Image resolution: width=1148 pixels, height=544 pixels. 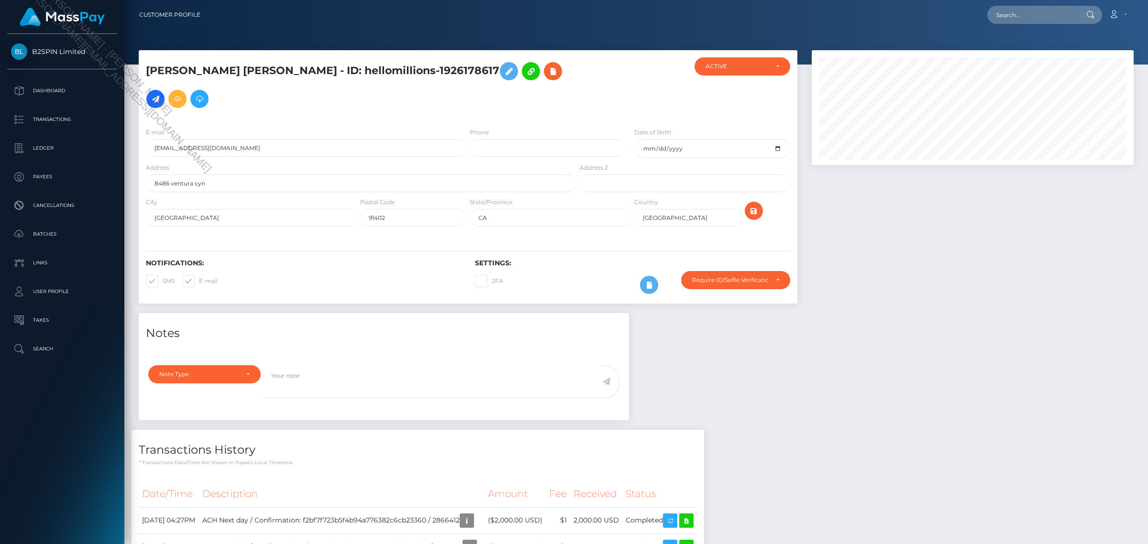 What do you see at coordinates (62, 234) in the screenshot?
I see `a: Batches` at bounding box center [62, 234].